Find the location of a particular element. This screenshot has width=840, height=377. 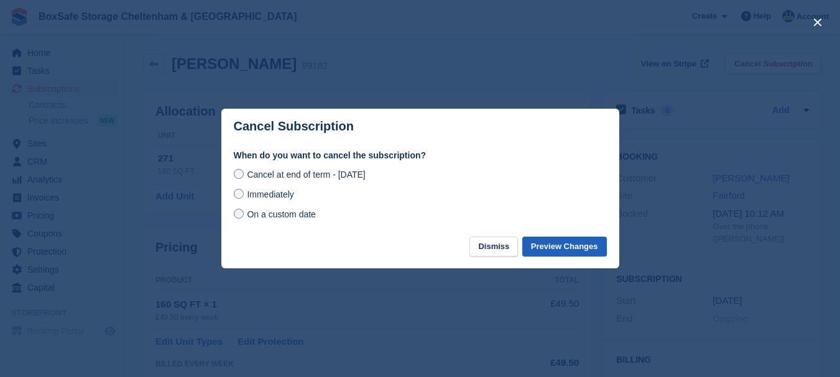

span: On a custom date is located at coordinates (281, 214).